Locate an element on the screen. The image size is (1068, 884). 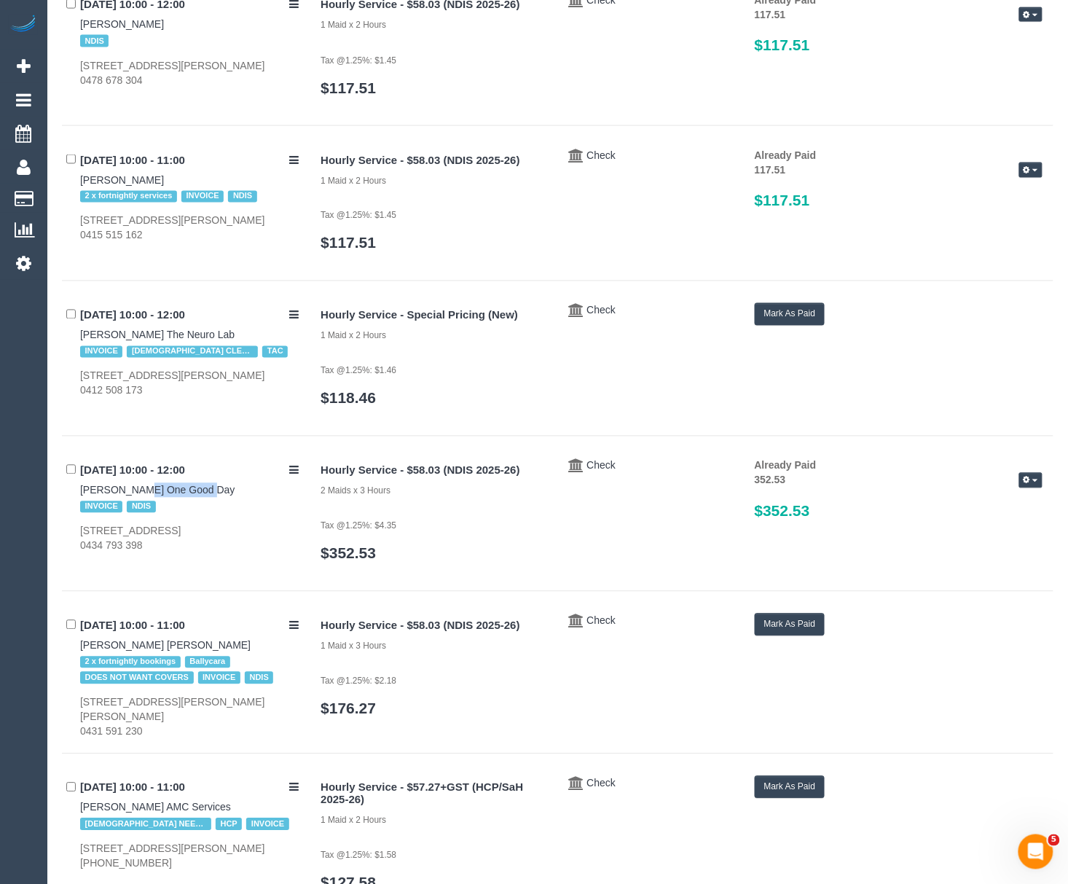
a: Automaid Logo is located at coordinates (23, 25).